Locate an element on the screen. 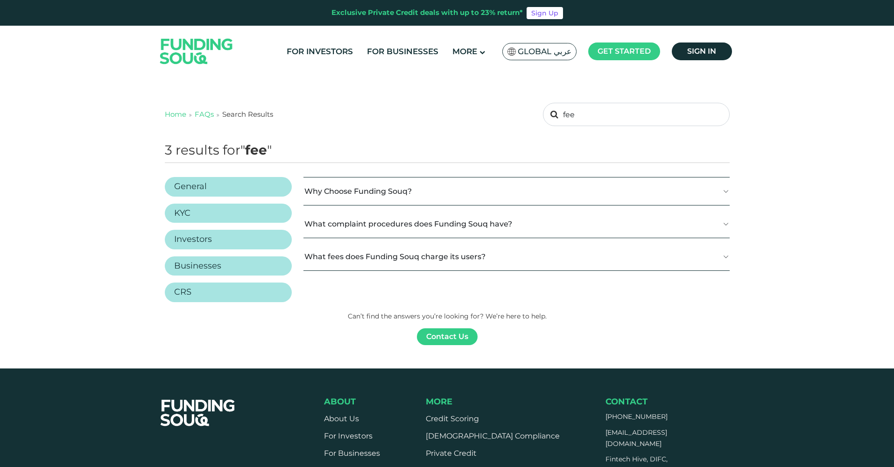  span: Sign in is located at coordinates (702, 51).